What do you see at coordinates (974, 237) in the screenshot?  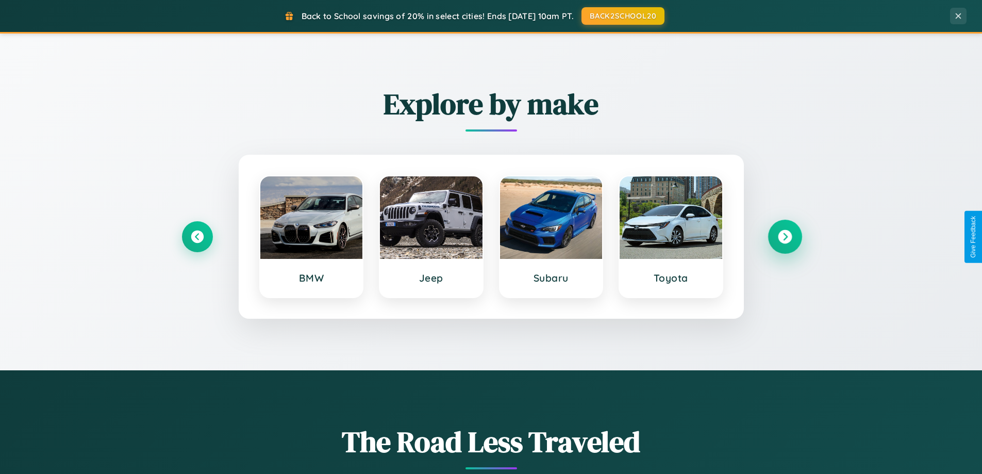 I see `div: Give Feedback` at bounding box center [974, 237].